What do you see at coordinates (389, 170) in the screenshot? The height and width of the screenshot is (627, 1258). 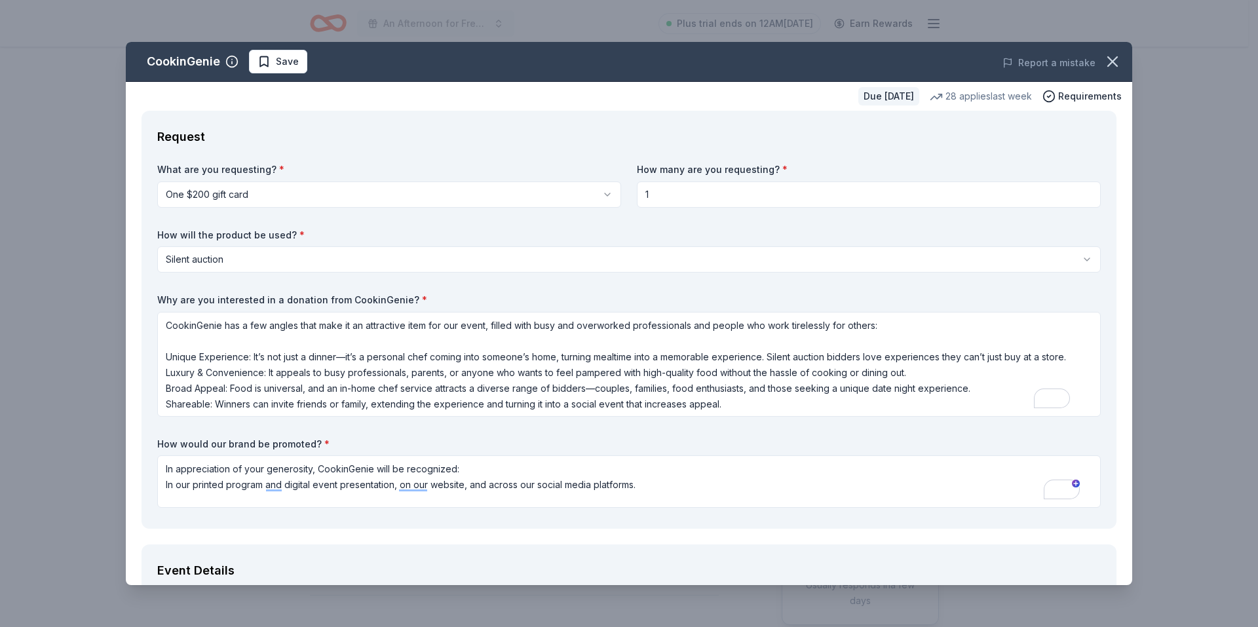 I see `label: What are you requesting?` at bounding box center [389, 170].